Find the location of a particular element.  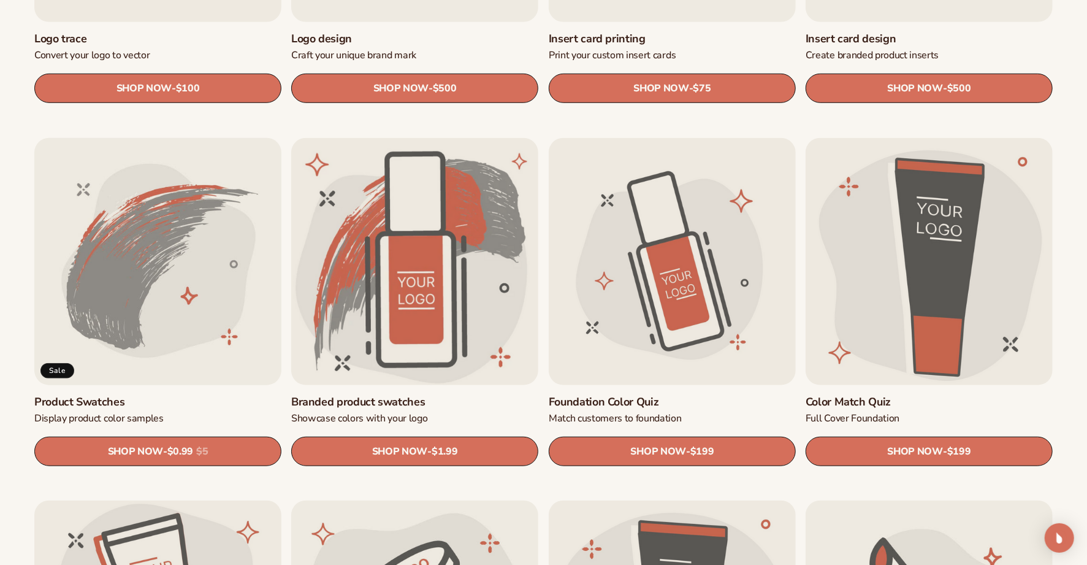

a: Insert card design is located at coordinates (929, 39).